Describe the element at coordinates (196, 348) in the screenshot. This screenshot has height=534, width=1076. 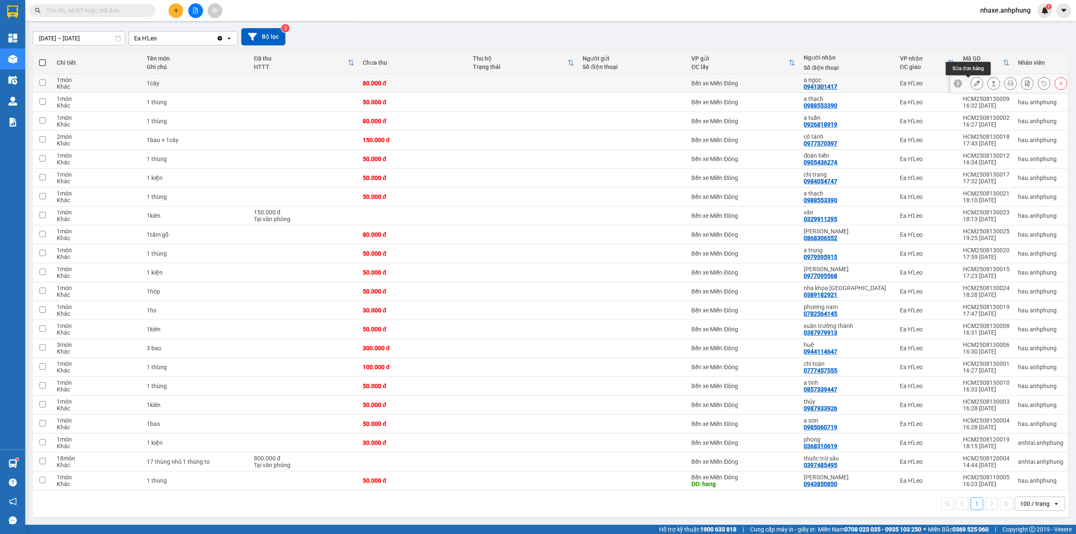
I see `div: 3 bao` at that location.